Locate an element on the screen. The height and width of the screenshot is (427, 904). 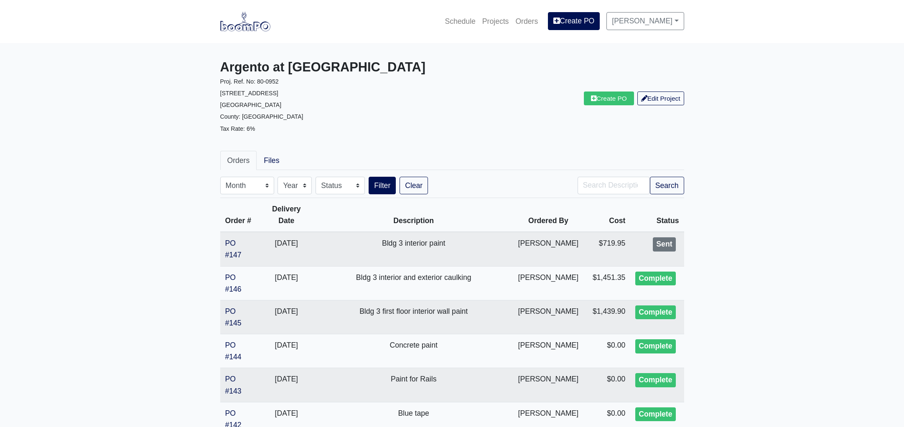
th: Description is located at coordinates (414, 215).